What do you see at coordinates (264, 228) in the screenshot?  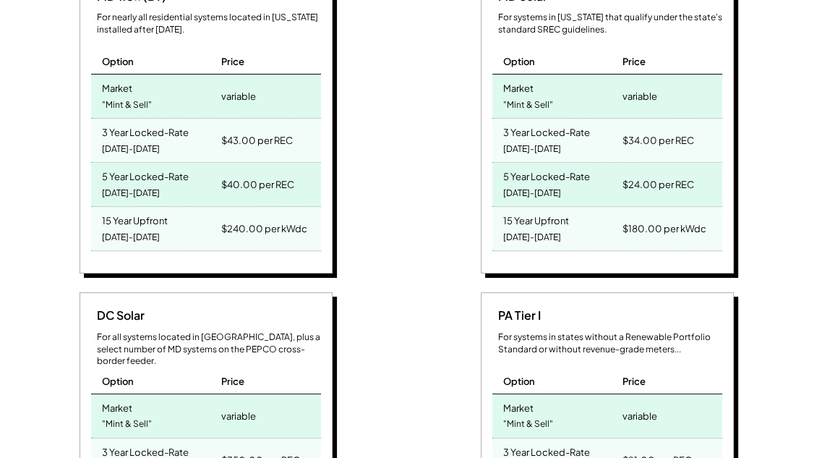 I see `div: $240.00 per kWdc` at bounding box center [264, 228].